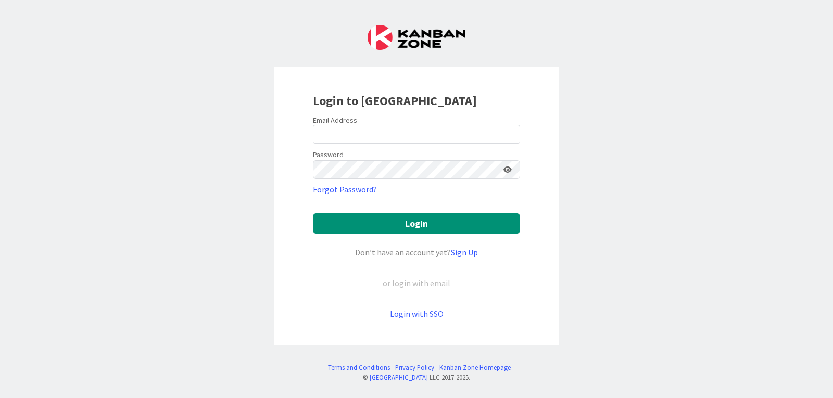 This screenshot has height=398, width=833. What do you see at coordinates (345, 190) in the screenshot?
I see `a: Forgot Password?` at bounding box center [345, 190].